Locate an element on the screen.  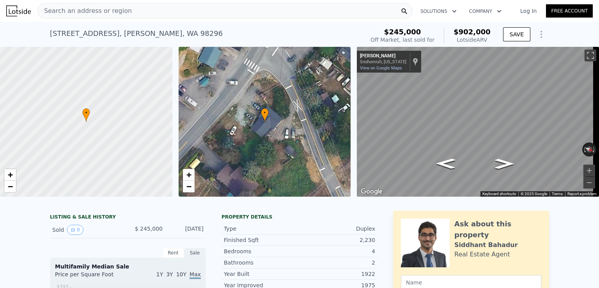
div: Multifamily Median Sale is located at coordinates (128, 266).